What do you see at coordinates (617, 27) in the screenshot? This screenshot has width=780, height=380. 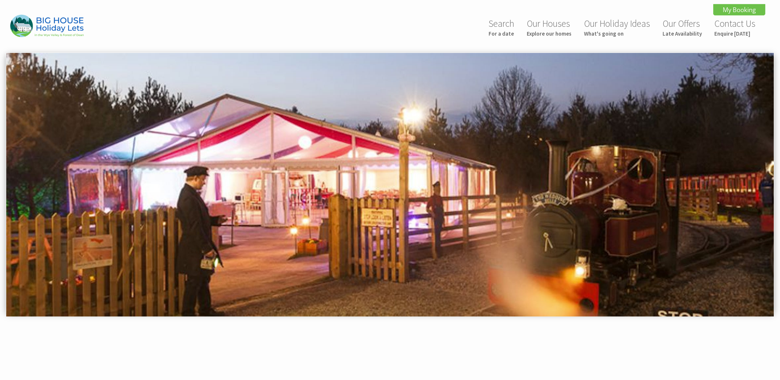 I see `a: Our Holiday IdeasWhat's going on` at bounding box center [617, 27].